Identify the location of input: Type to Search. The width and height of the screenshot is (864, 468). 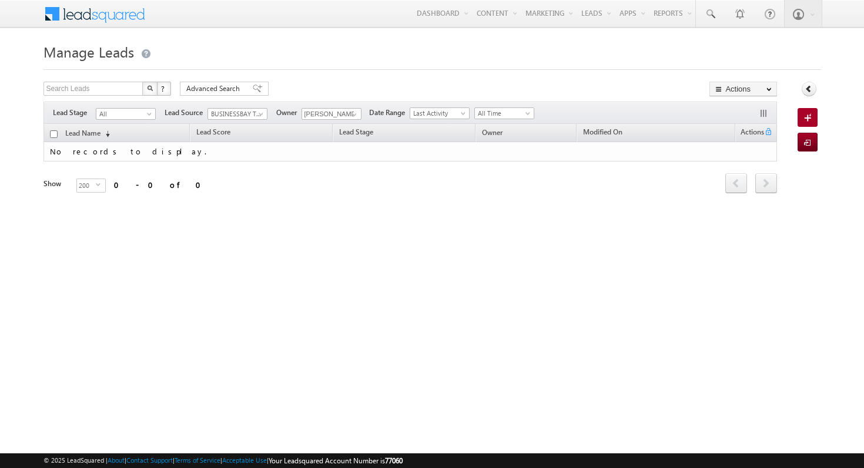
(331, 114).